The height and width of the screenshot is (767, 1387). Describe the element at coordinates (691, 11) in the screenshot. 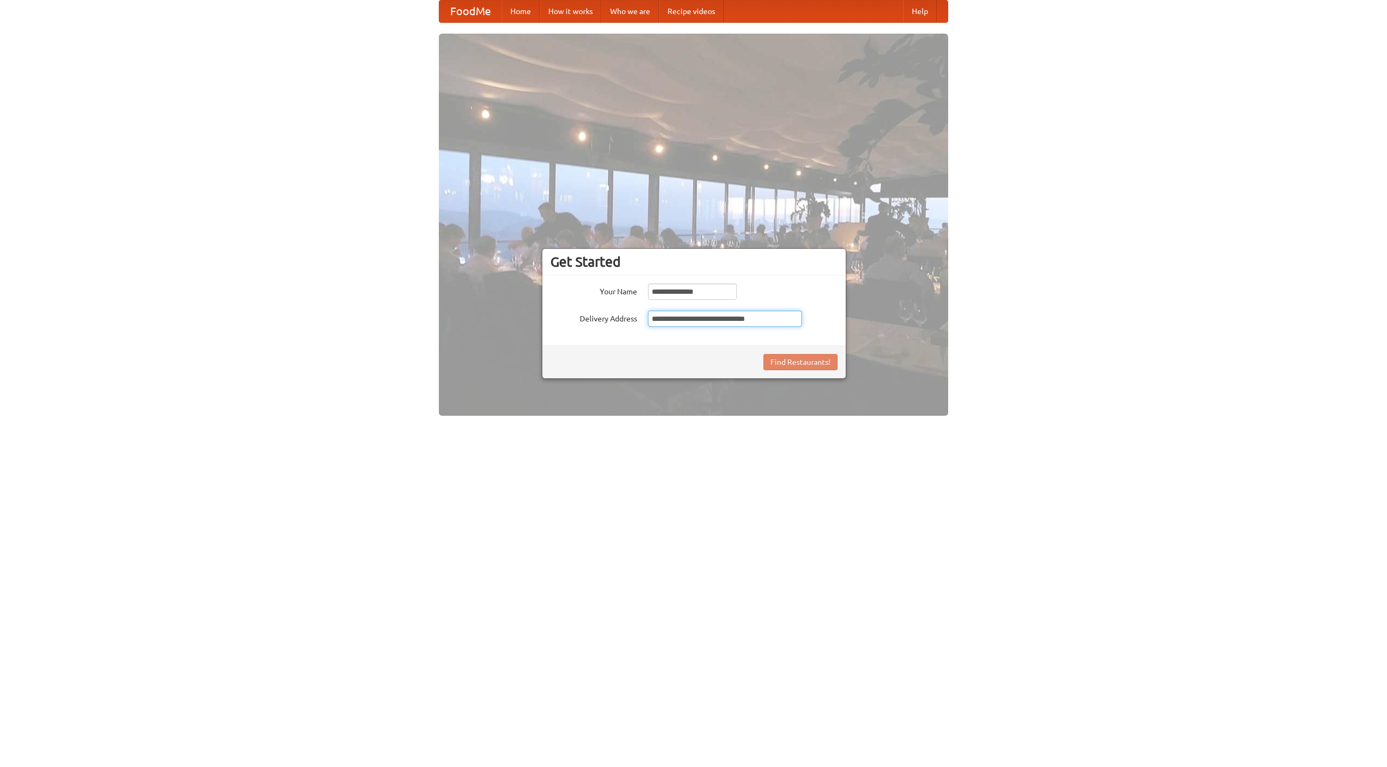

I see `a: Recipe videos` at that location.